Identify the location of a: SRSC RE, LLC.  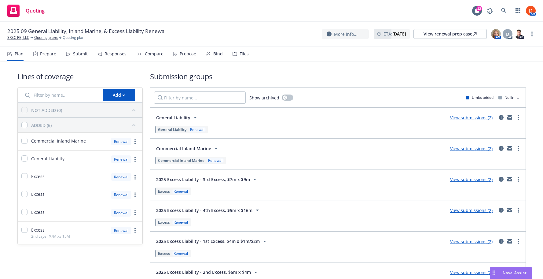
(18, 38).